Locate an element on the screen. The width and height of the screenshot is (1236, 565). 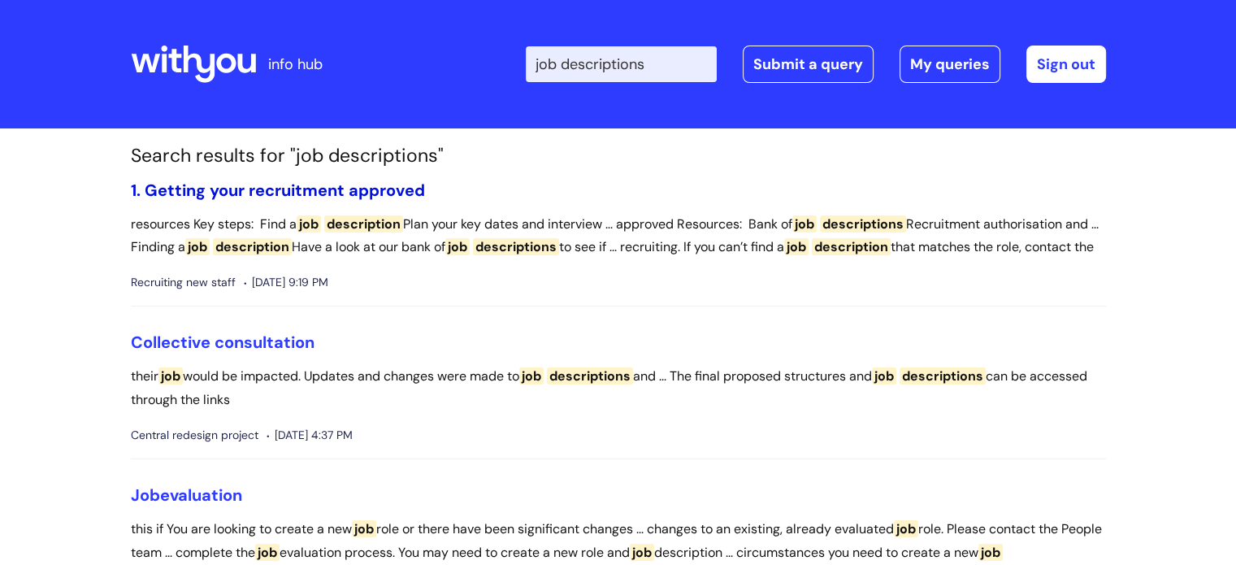
span: Job is located at coordinates (146, 495).